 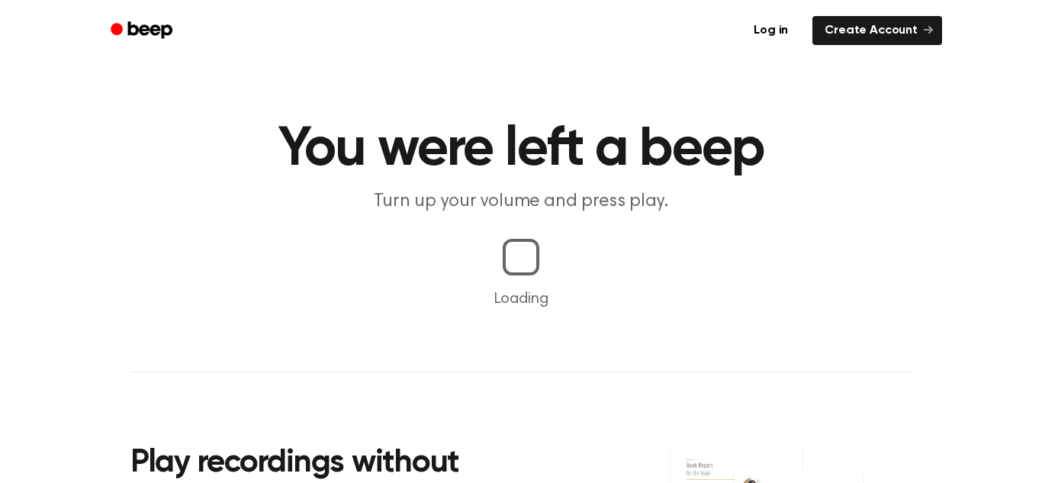 What do you see at coordinates (521, 201) in the screenshot?
I see `p: Turn up your volume and press play.` at bounding box center [521, 201].